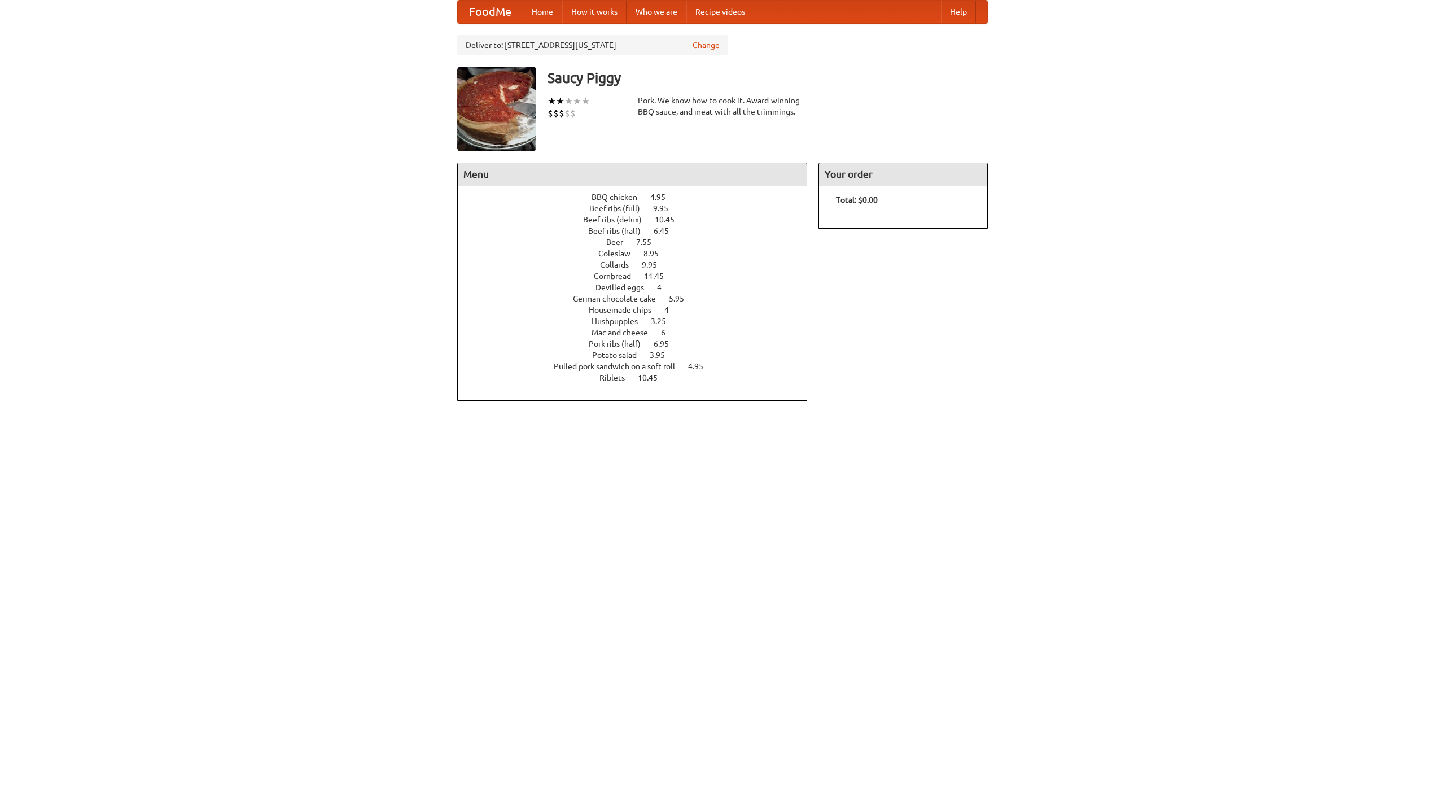  I want to click on a: Change, so click(706, 45).